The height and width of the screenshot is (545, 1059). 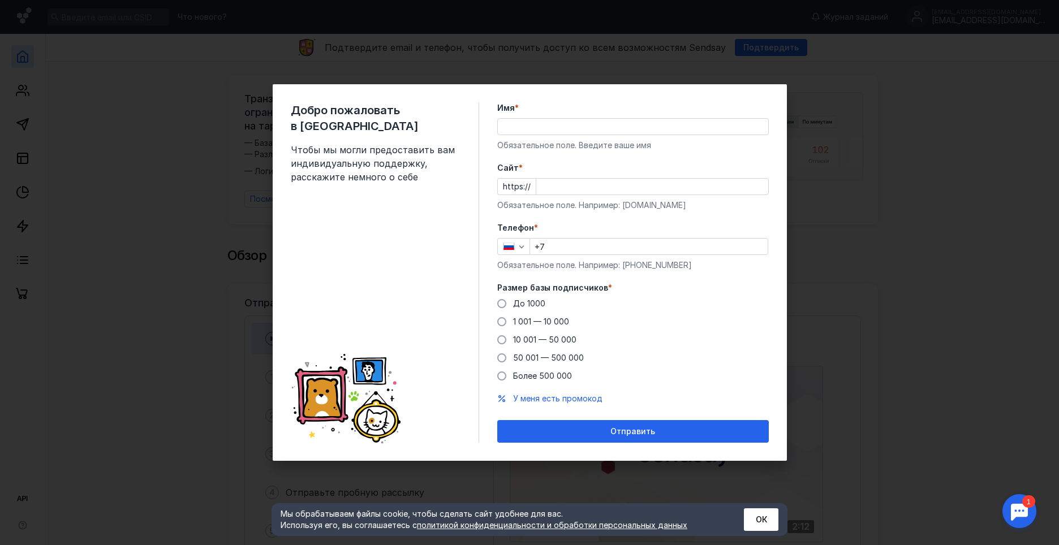 What do you see at coordinates (529, 303) in the screenshot?
I see `span: До 1000` at bounding box center [529, 303].